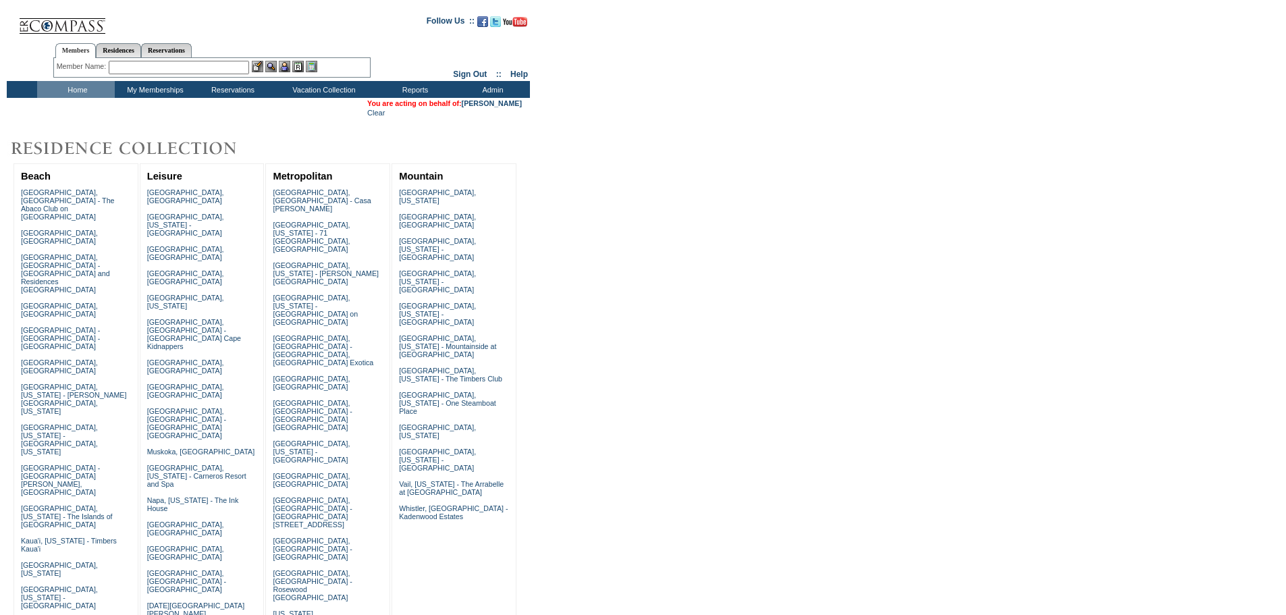 The height and width of the screenshot is (615, 1286). I want to click on td: My Memberships, so click(153, 89).